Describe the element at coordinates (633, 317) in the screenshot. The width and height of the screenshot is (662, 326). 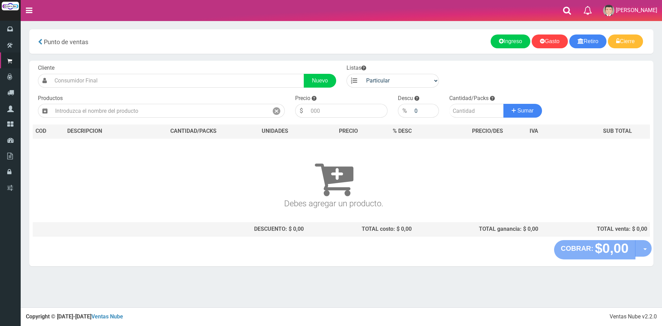
I see `div: Ventas Nube v2.2.0` at that location.